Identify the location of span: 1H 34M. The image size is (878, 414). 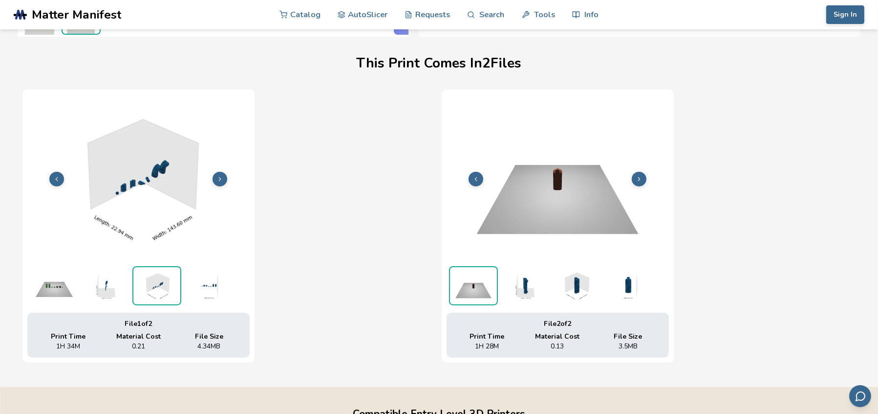
(68, 346).